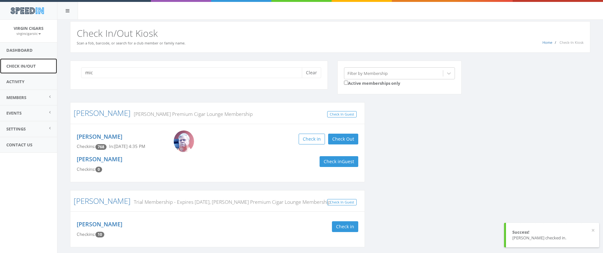  I want to click on div: Success!, so click(553, 232).